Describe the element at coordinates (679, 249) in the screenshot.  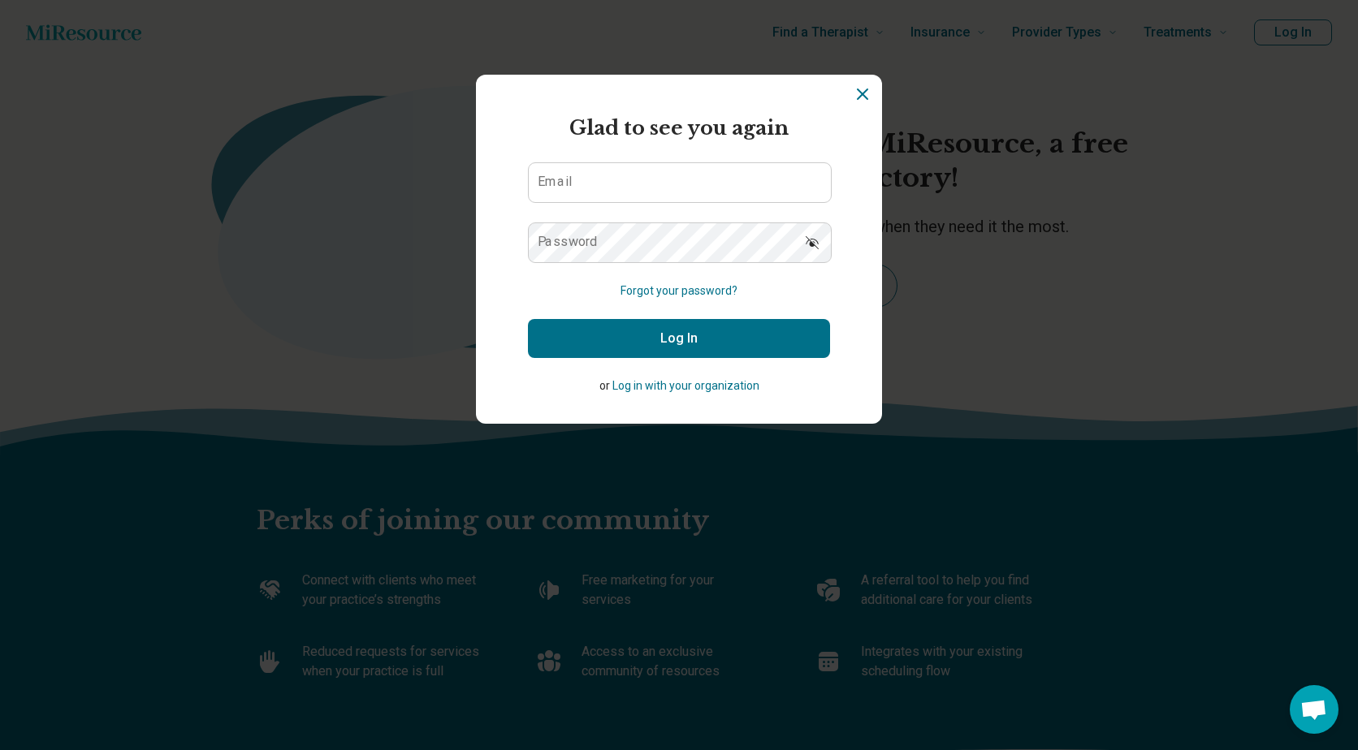
I see `section: Login Dialog` at that location.